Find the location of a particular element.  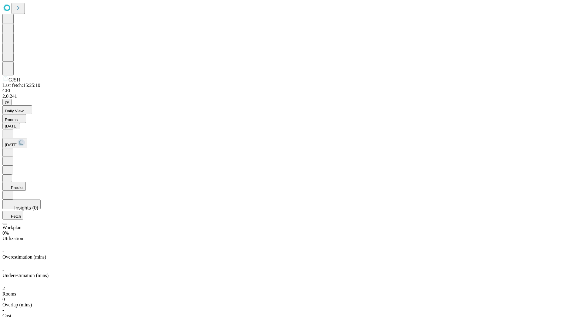

span: Overestimation (mins) is located at coordinates (24, 257).